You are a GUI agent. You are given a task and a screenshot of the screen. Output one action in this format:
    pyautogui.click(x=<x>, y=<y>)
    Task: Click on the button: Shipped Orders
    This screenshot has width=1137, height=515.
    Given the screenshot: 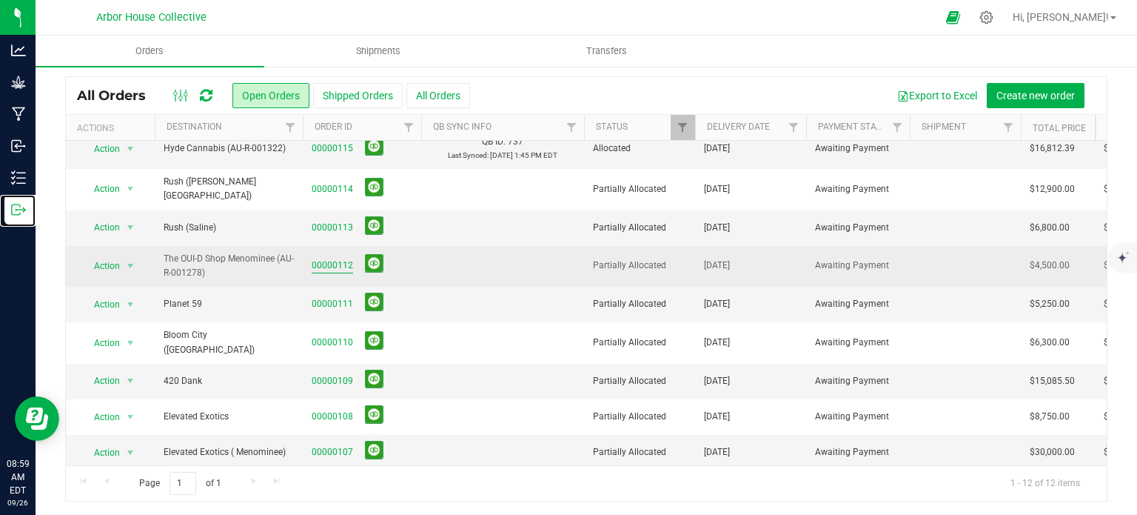 What is the action you would take?
    pyautogui.click(x=358, y=96)
    